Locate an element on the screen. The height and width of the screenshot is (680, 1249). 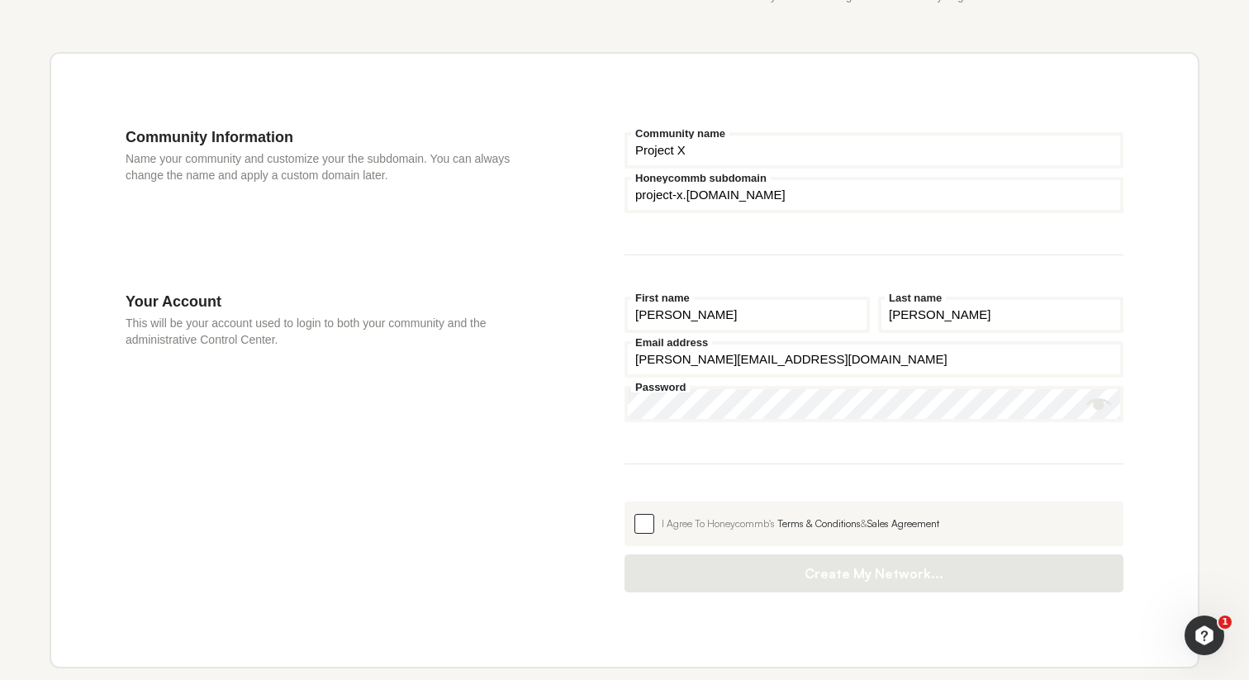
h3: Community Information is located at coordinates (325, 137).